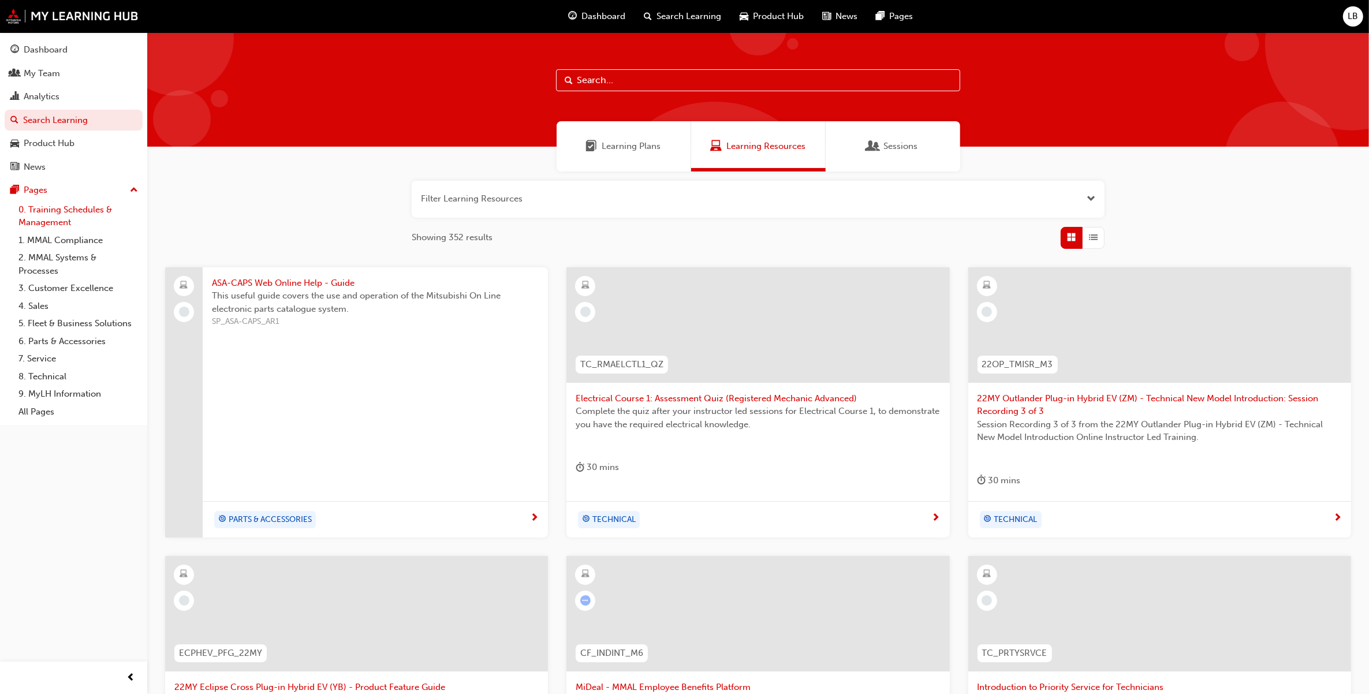 This screenshot has width=1369, height=694. I want to click on a: 8. Technical, so click(78, 377).